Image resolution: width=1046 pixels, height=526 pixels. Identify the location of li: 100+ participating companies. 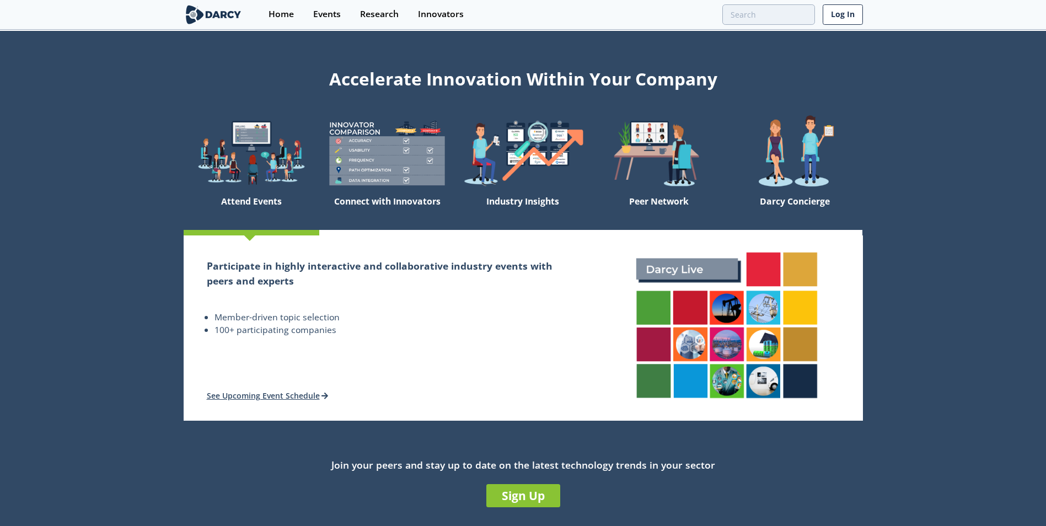
(391, 330).